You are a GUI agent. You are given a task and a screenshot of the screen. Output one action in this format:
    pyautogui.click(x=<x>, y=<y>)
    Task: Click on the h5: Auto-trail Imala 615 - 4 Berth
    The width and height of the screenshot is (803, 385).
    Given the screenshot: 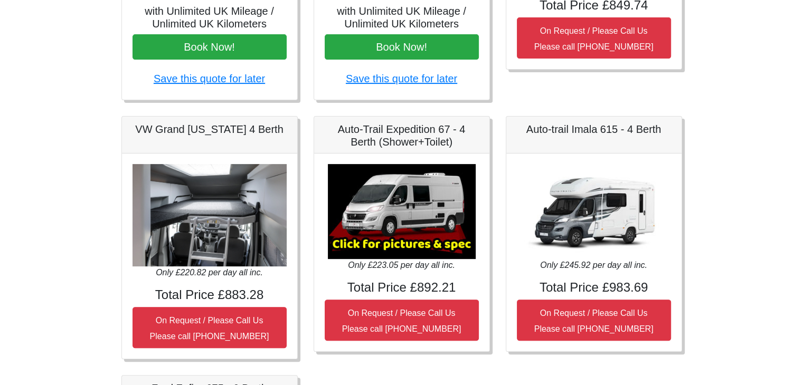 What is the action you would take?
    pyautogui.click(x=594, y=129)
    